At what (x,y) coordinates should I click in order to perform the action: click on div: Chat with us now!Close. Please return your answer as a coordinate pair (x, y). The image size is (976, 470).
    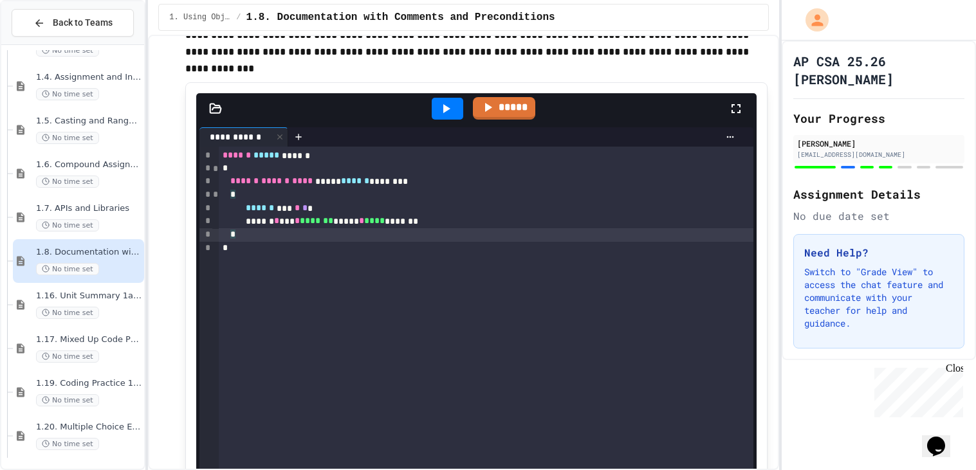
    Looking at the image, I should click on (47, 43).